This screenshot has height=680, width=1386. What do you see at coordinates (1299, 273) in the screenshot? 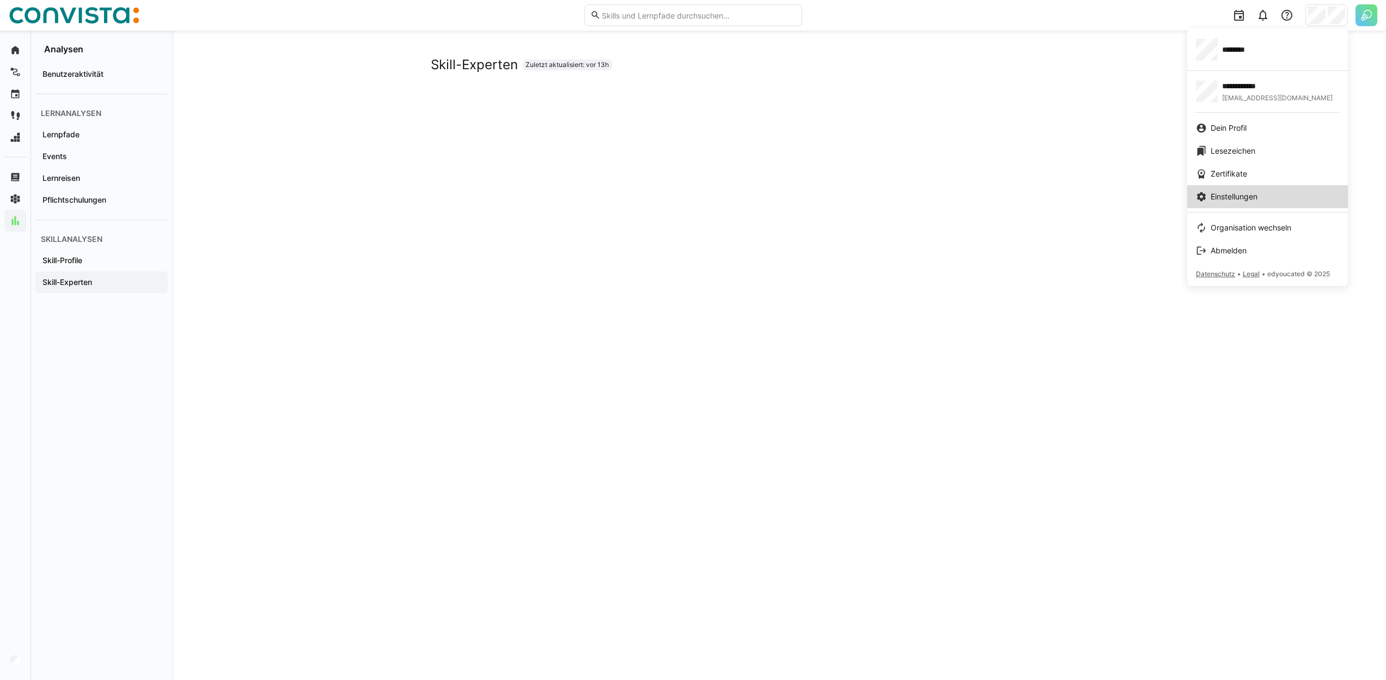
I see `span: edyoucated © 2025` at bounding box center [1299, 273].